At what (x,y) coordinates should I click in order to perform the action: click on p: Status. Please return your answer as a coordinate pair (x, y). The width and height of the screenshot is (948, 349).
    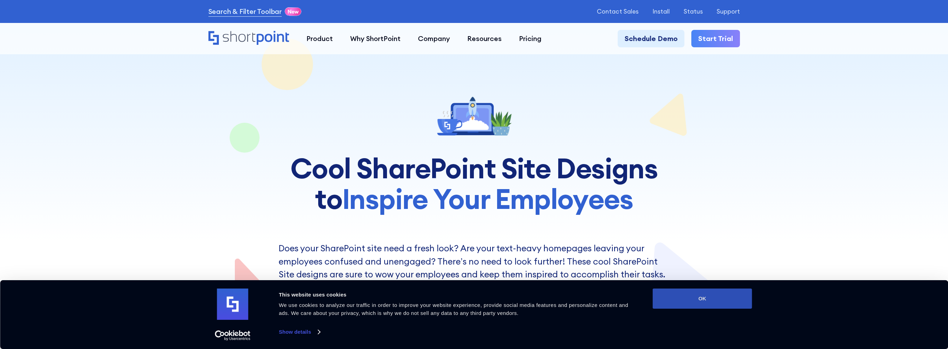
    Looking at the image, I should click on (693, 11).